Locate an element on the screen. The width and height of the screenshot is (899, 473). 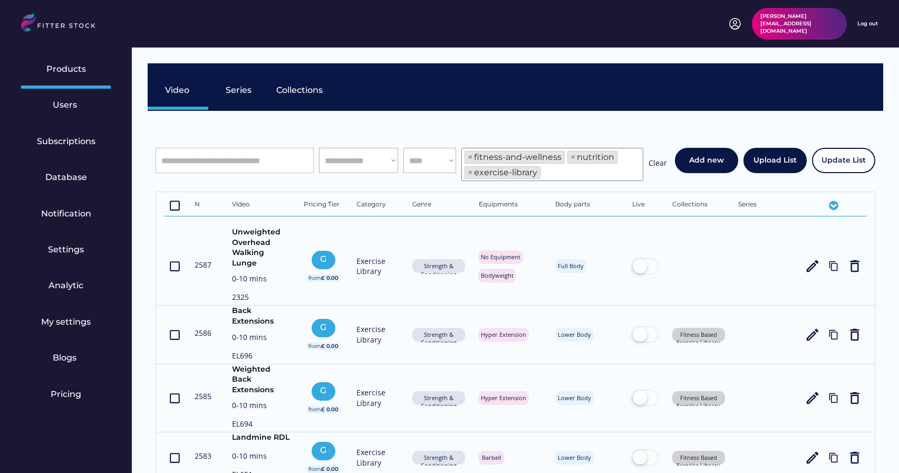
div: Settings is located at coordinates (66, 250).